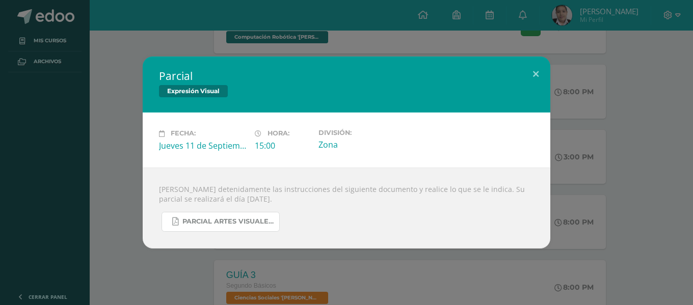 The width and height of the screenshot is (693, 305). I want to click on span: Fecha:, so click(183, 134).